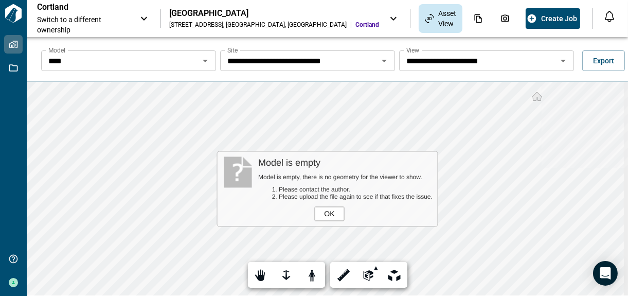 Image resolution: width=628 pixels, height=296 pixels. What do you see at coordinates (532, 19) in the screenshot?
I see `div: Issues & Info` at bounding box center [532, 19].